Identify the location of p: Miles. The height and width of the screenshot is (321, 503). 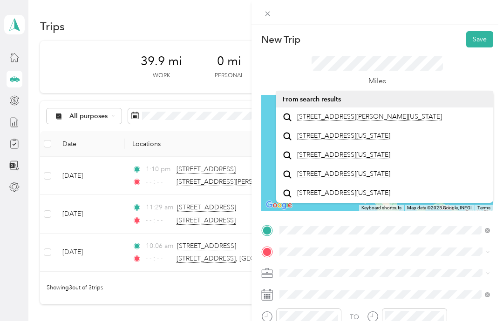
(377, 81).